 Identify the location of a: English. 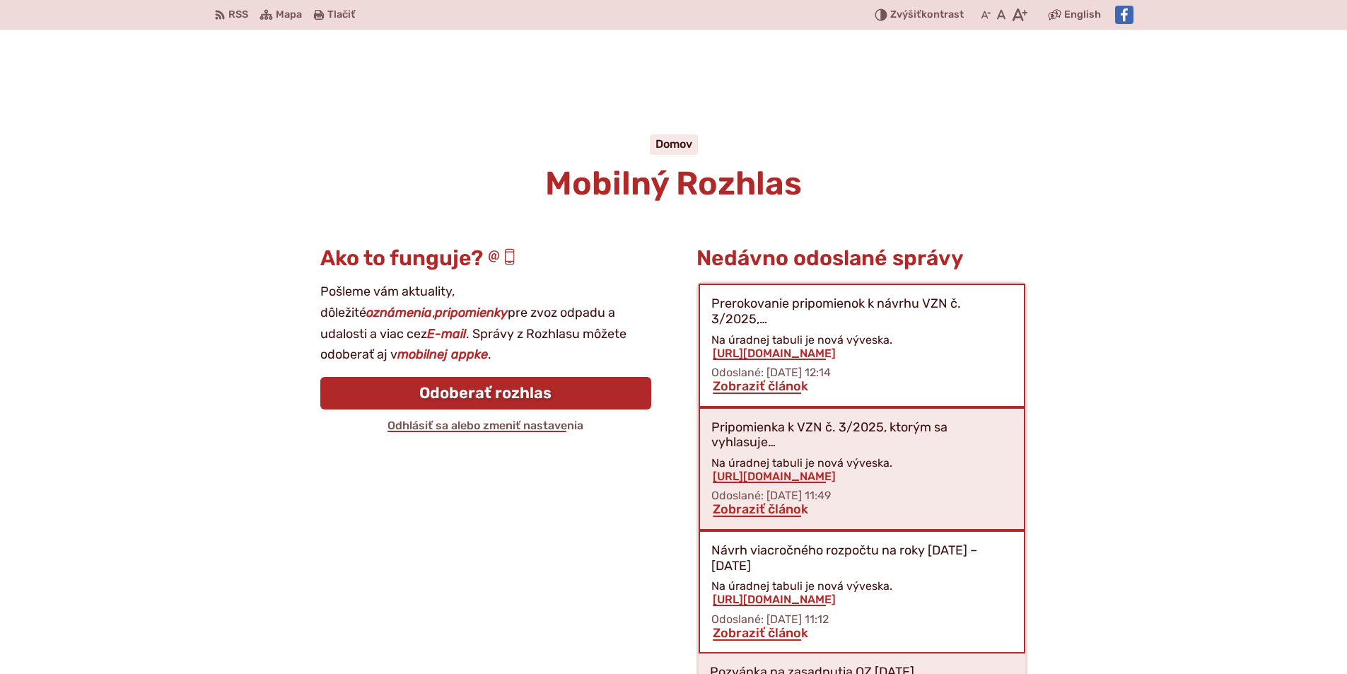
(1083, 15).